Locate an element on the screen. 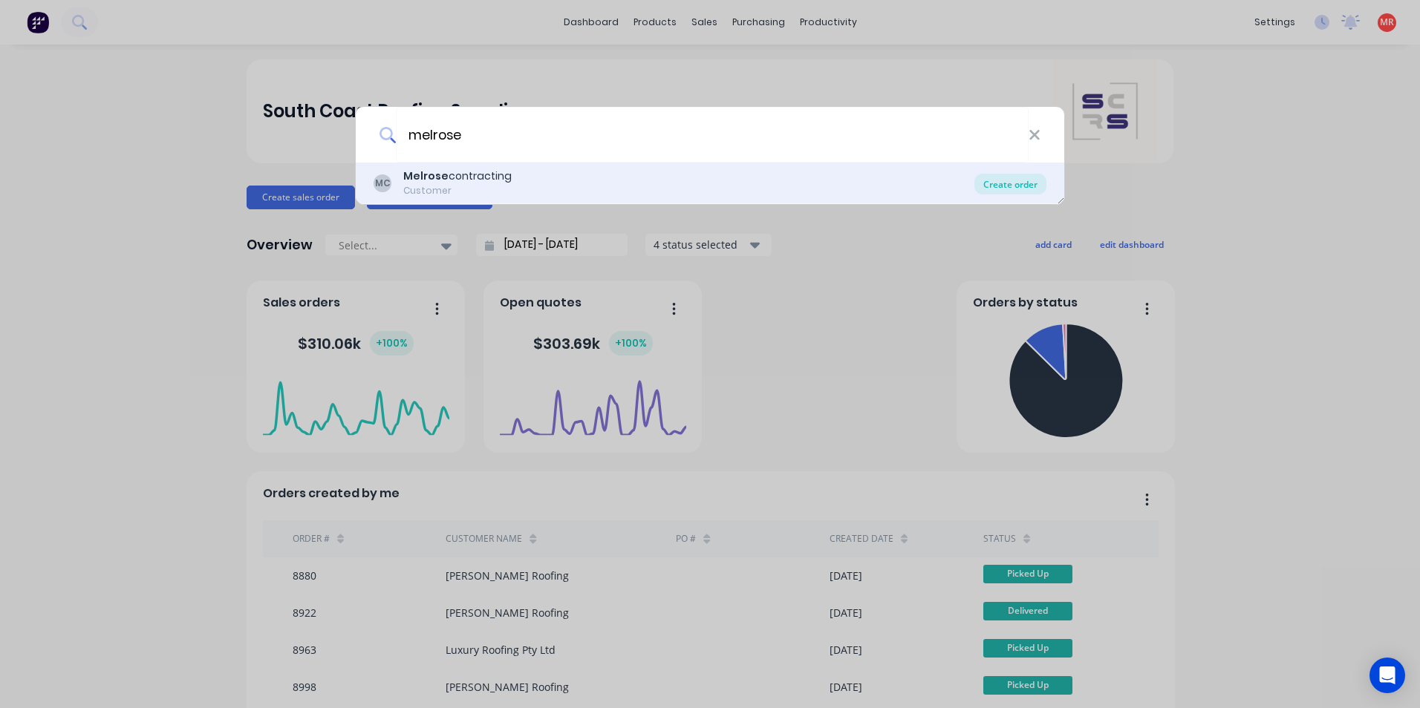 The image size is (1420, 708). input: Enter a customer name to create a new order... is located at coordinates (712, 134).